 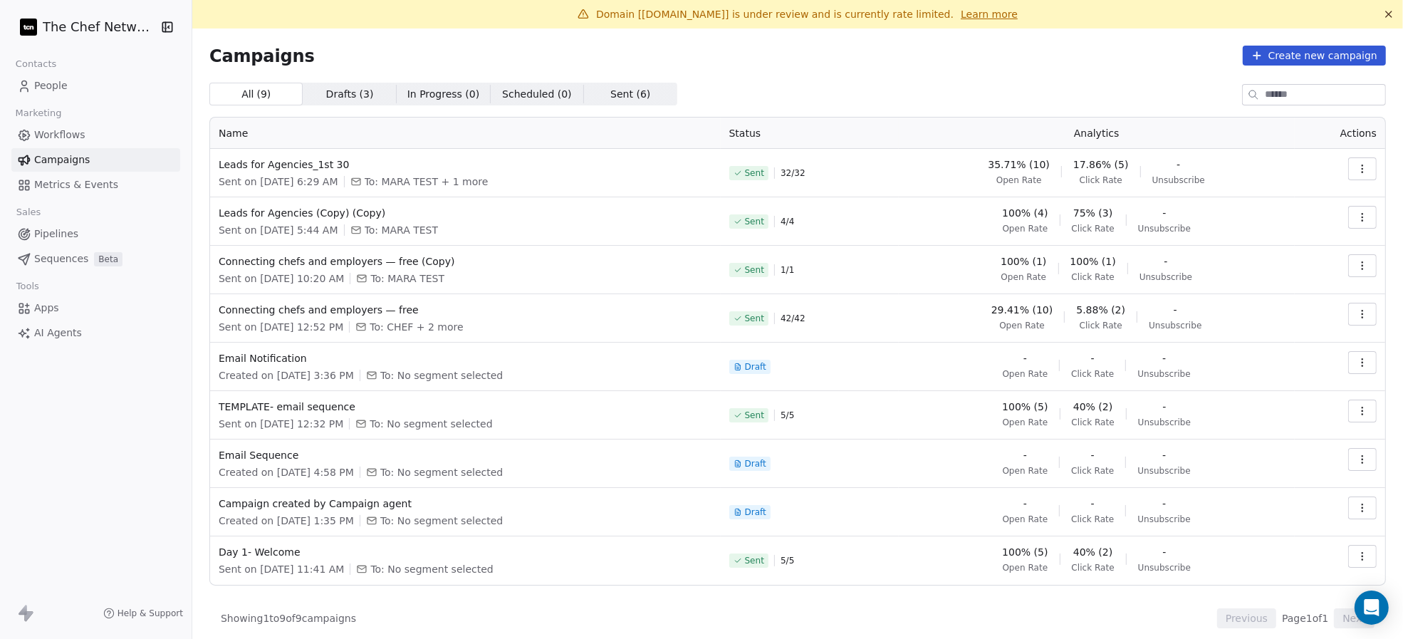 I want to click on span: Marketing, so click(x=38, y=113).